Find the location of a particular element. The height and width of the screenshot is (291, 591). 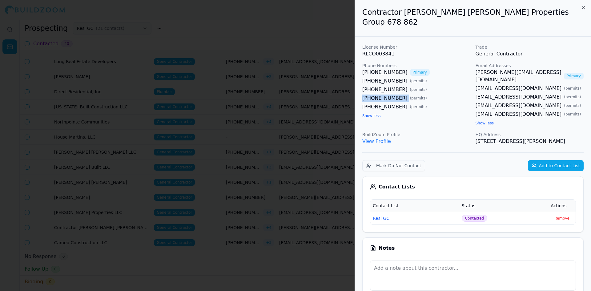

th: Status is located at coordinates (504, 206).